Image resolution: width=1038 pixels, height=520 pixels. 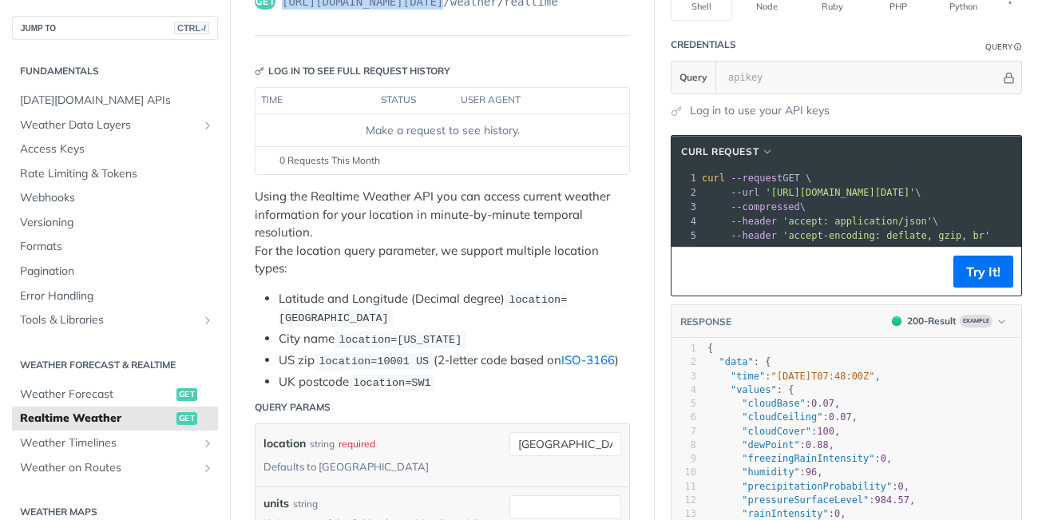 I want to click on span: "cloudCeiling", so click(x=781, y=417).